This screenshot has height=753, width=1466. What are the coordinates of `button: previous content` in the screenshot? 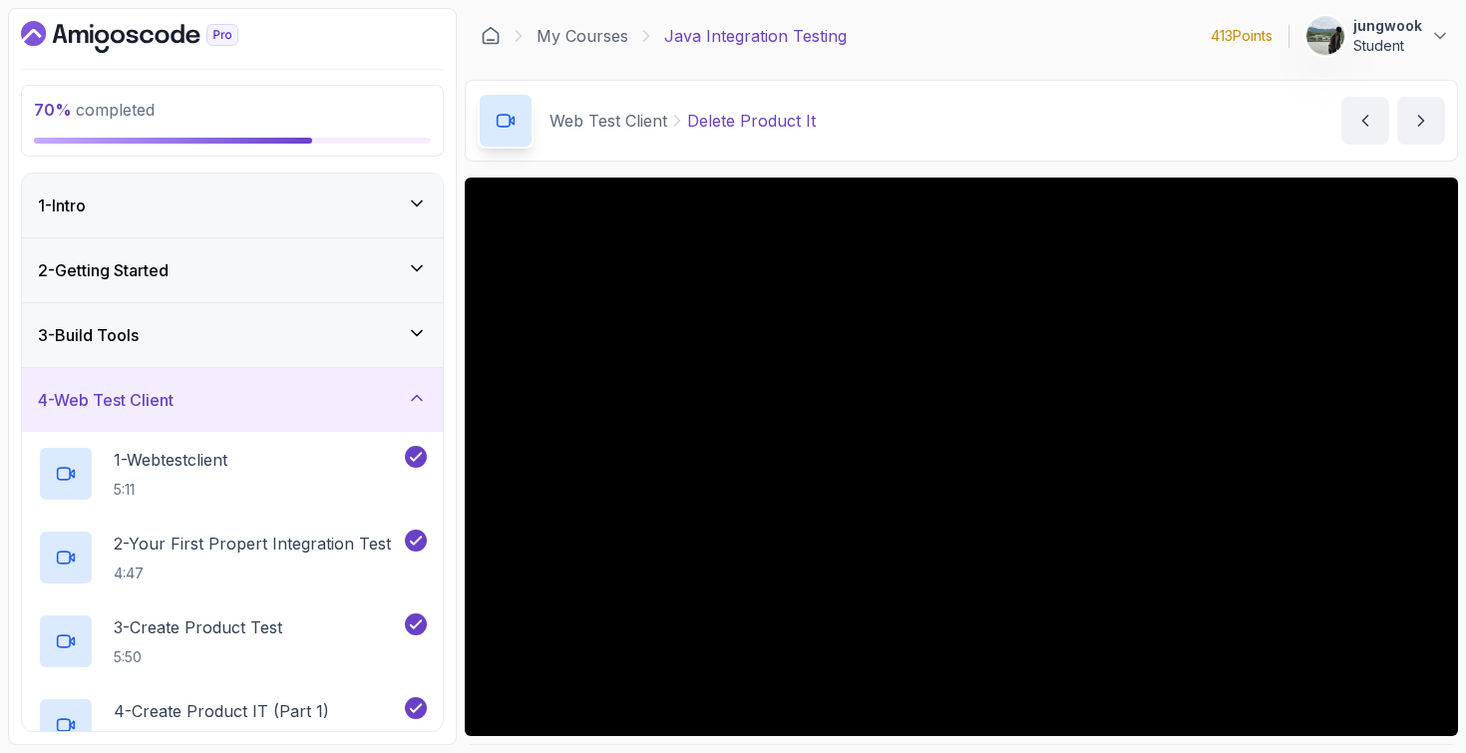 It's located at (1365, 121).